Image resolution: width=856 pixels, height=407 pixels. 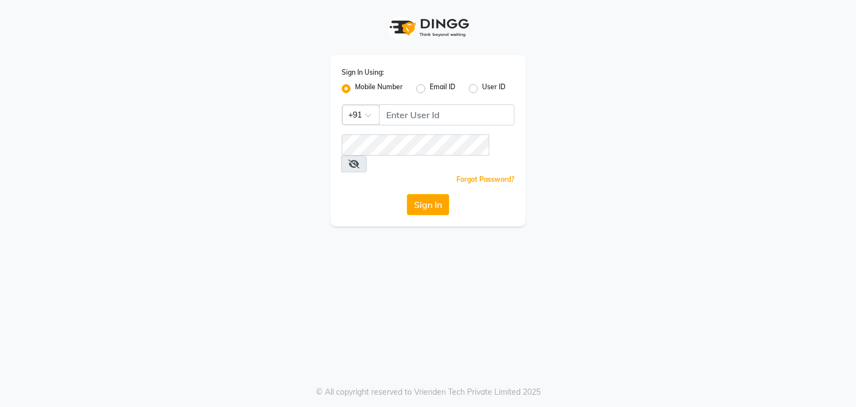 What do you see at coordinates (485, 179) in the screenshot?
I see `a: Forgot Password?` at bounding box center [485, 179].